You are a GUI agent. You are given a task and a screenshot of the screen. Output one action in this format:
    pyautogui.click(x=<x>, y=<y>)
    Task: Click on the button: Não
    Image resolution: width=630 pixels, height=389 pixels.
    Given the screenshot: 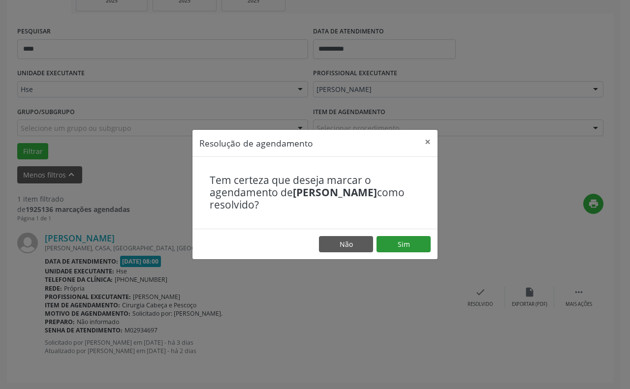 What is the action you would take?
    pyautogui.click(x=346, y=245)
    